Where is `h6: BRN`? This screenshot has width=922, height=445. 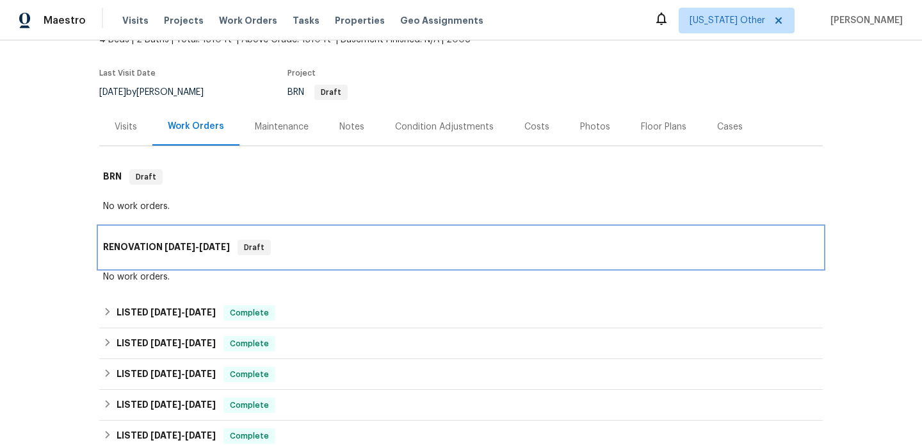
h6: BRN is located at coordinates (112, 177).